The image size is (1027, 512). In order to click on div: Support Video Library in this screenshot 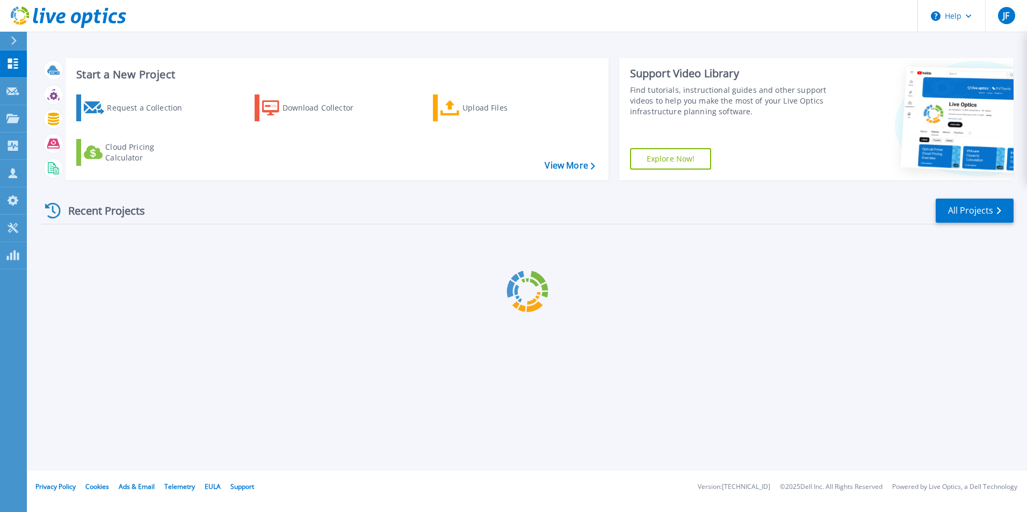, I will do `click(731, 74)`.